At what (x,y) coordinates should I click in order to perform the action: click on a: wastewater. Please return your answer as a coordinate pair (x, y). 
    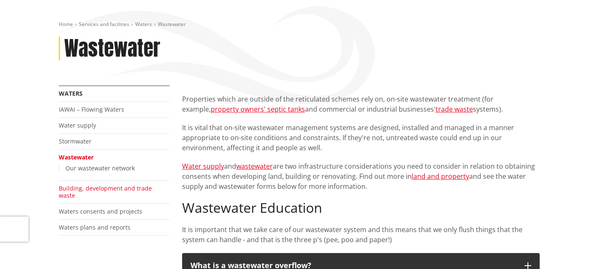
    Looking at the image, I should click on (254, 166).